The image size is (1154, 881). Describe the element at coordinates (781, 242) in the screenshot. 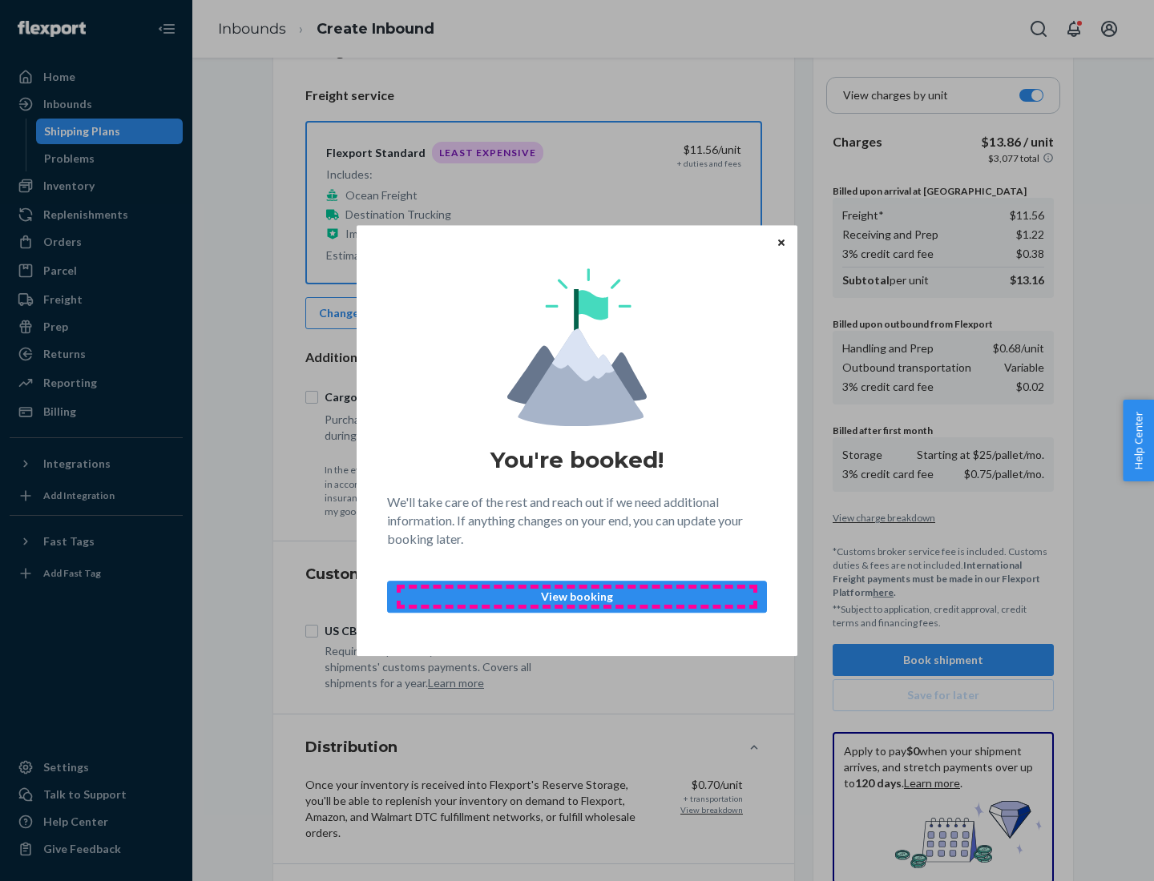

I see `button: Close` at that location.